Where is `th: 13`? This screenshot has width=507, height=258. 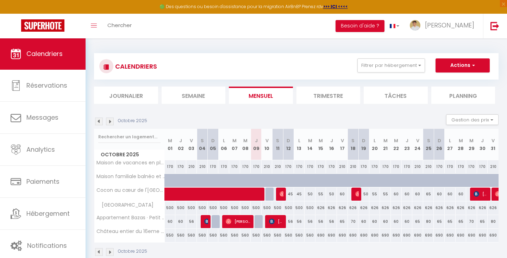 th: 13 is located at coordinates (299, 144).